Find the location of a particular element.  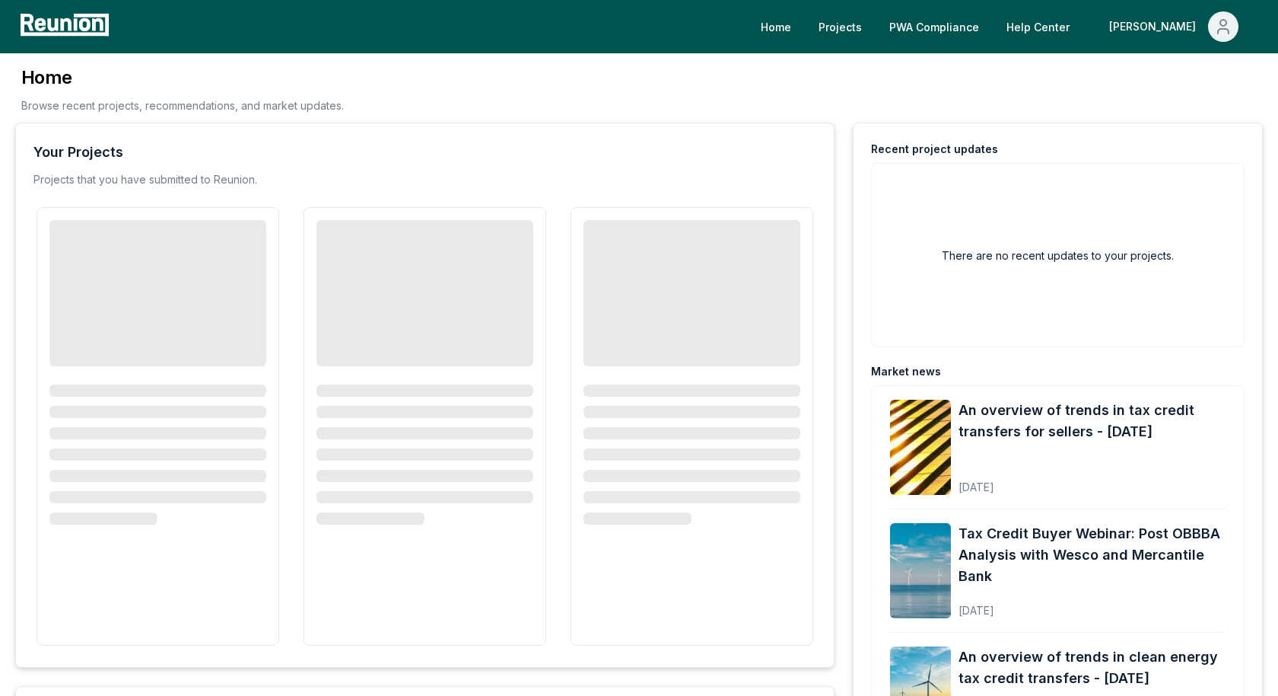

a: Help Center is located at coordinates (1038, 27).